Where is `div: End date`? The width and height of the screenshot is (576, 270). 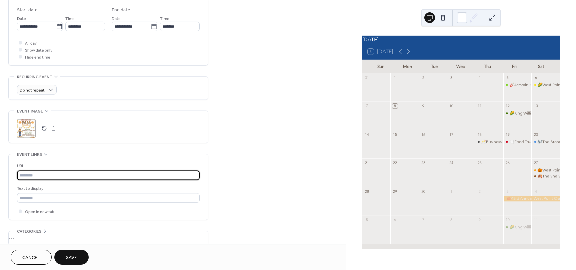
div: End date is located at coordinates (121, 10).